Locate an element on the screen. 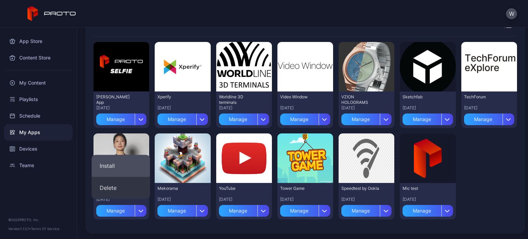  button: W is located at coordinates (511, 14).